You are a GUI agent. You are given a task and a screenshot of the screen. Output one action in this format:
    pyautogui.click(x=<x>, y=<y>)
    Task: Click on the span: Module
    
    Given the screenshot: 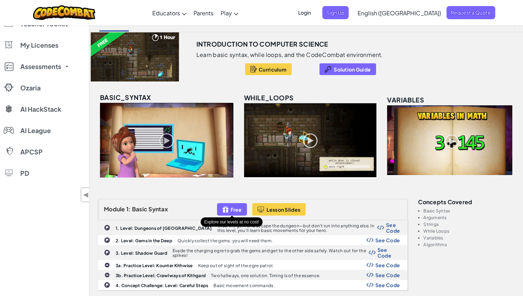 What is the action you would take?
    pyautogui.click(x=115, y=209)
    